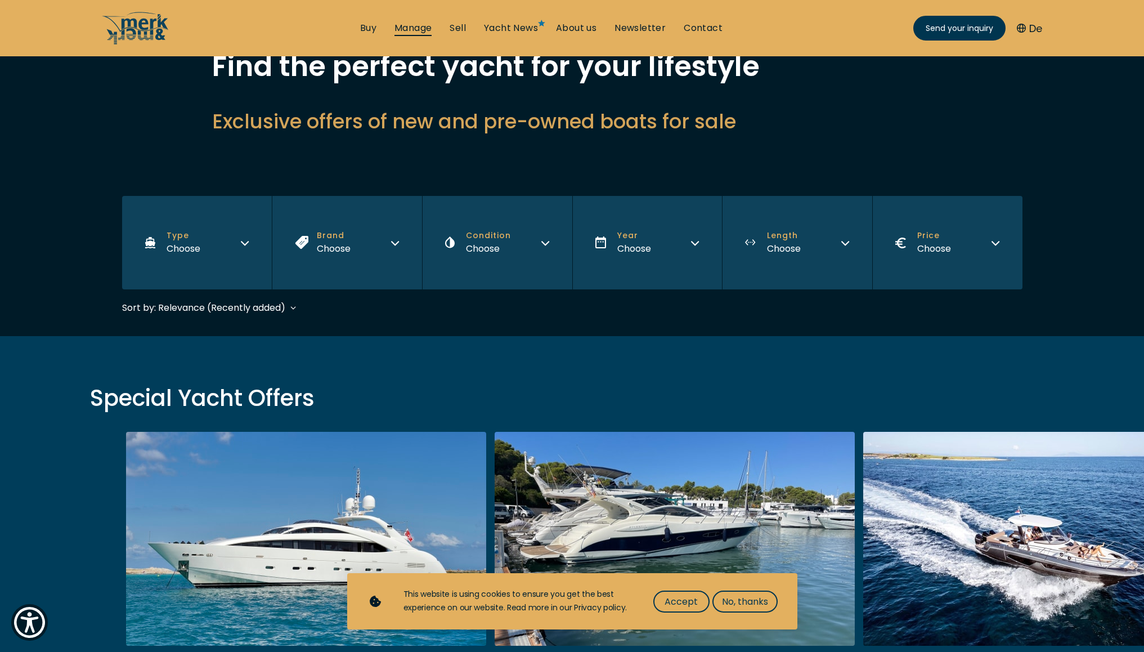 Image resolution: width=1144 pixels, height=652 pixels. I want to click on a: Send your inquiry, so click(960, 28).